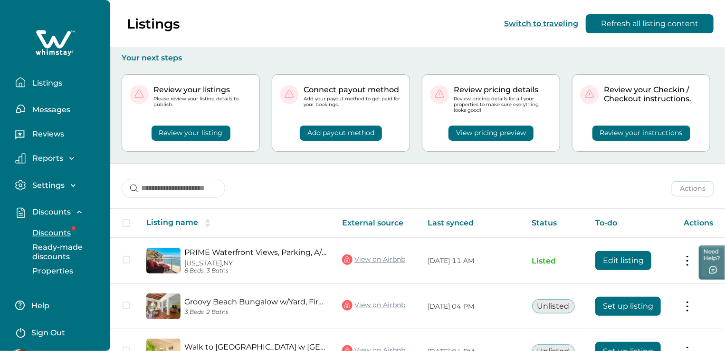  Describe the element at coordinates (163, 306) in the screenshot. I see `img: propertyImage_Groovy Beach Bungalow w/Yard, FirePit & Parking` at that location.